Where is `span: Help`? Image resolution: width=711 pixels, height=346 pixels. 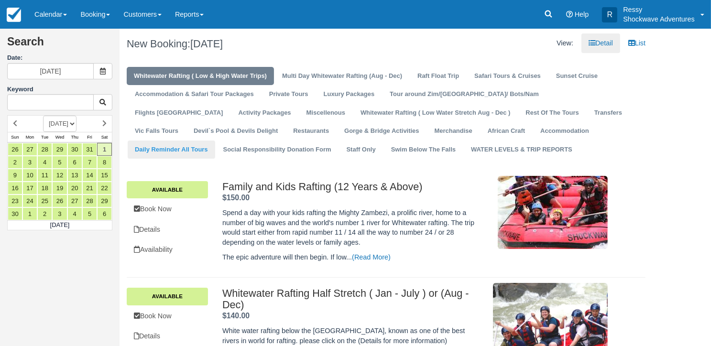
span: Help is located at coordinates (582, 14).